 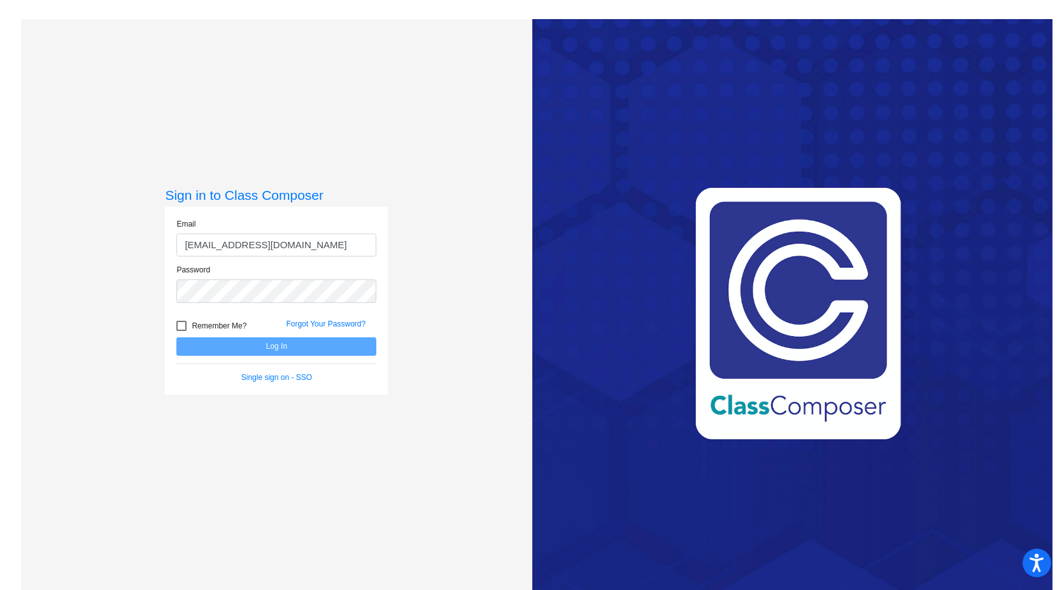 I want to click on a: Forgot Your Password?, so click(x=326, y=324).